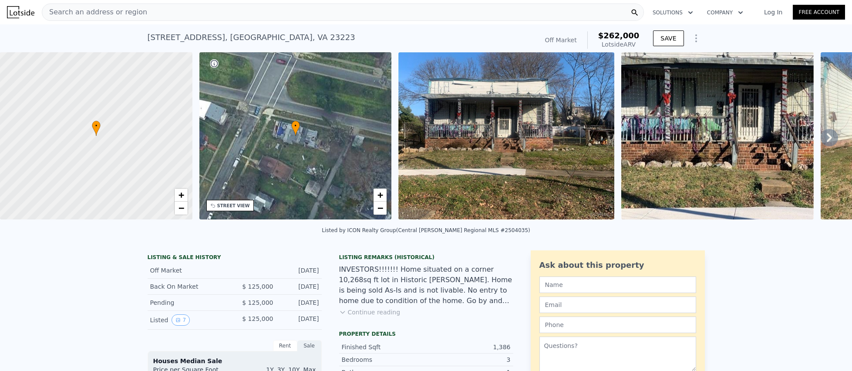  What do you see at coordinates (189, 302) in the screenshot?
I see `div: Pending` at bounding box center [189, 302].